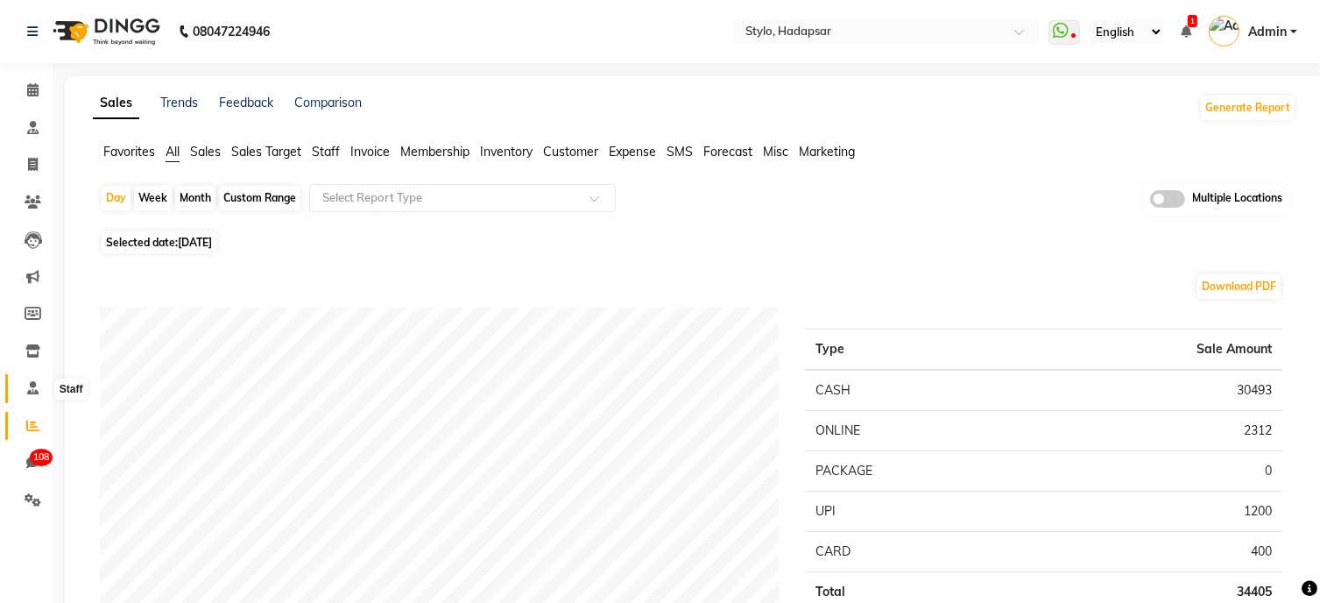  I want to click on td: 2312, so click(1150, 430).